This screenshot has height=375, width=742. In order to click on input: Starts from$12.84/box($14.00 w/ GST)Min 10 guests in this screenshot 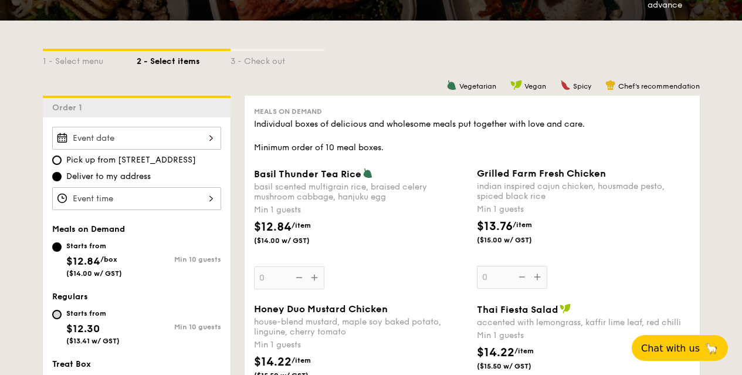, I will do `click(57, 247)`.